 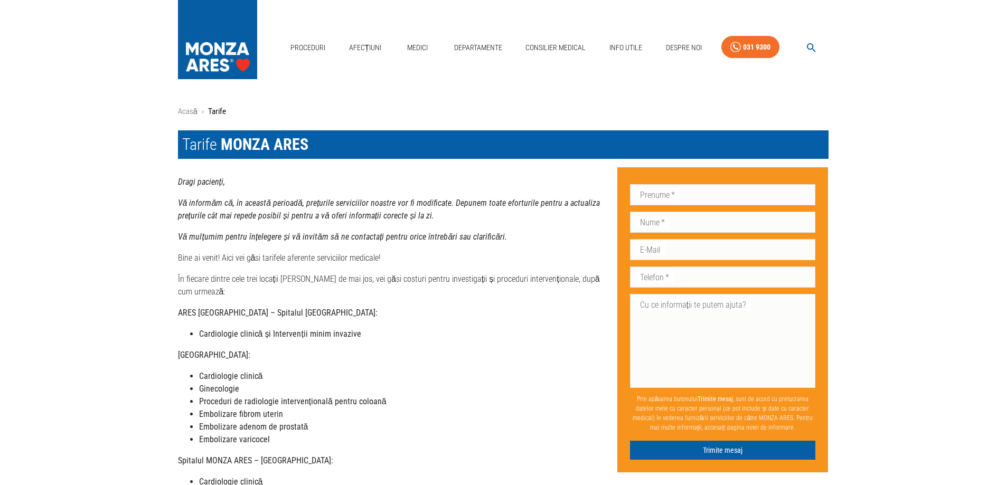 I want to click on div: 031 9300, so click(x=757, y=47).